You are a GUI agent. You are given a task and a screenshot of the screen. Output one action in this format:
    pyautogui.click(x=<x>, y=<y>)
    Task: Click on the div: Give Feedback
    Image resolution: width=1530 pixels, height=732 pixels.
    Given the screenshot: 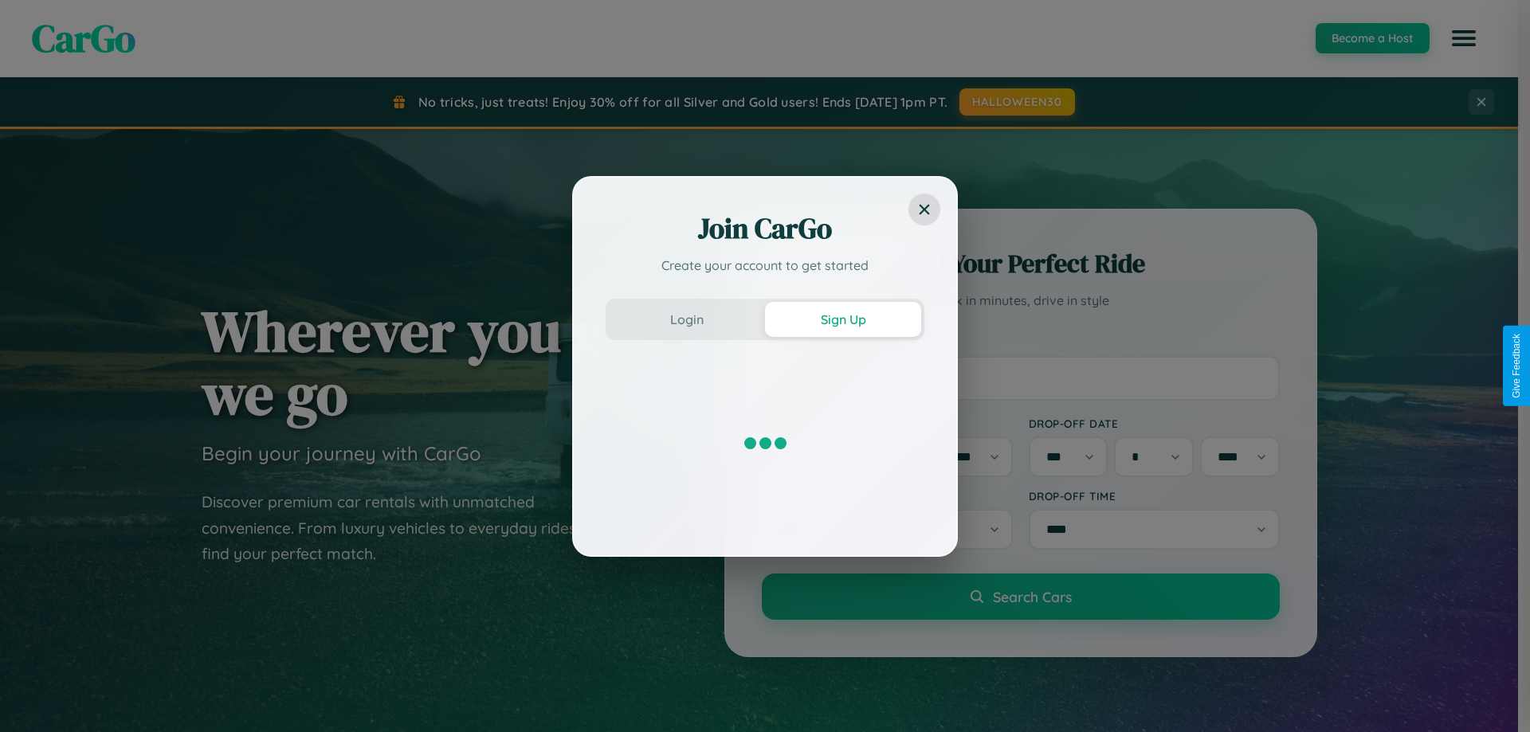 What is the action you would take?
    pyautogui.click(x=1516, y=366)
    